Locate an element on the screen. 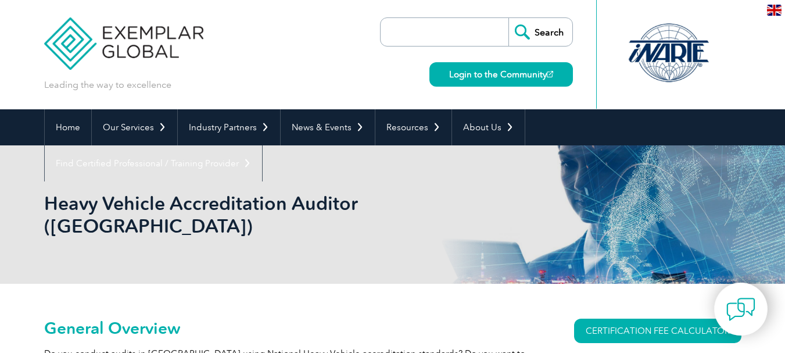  a: Our Services is located at coordinates (134, 127).